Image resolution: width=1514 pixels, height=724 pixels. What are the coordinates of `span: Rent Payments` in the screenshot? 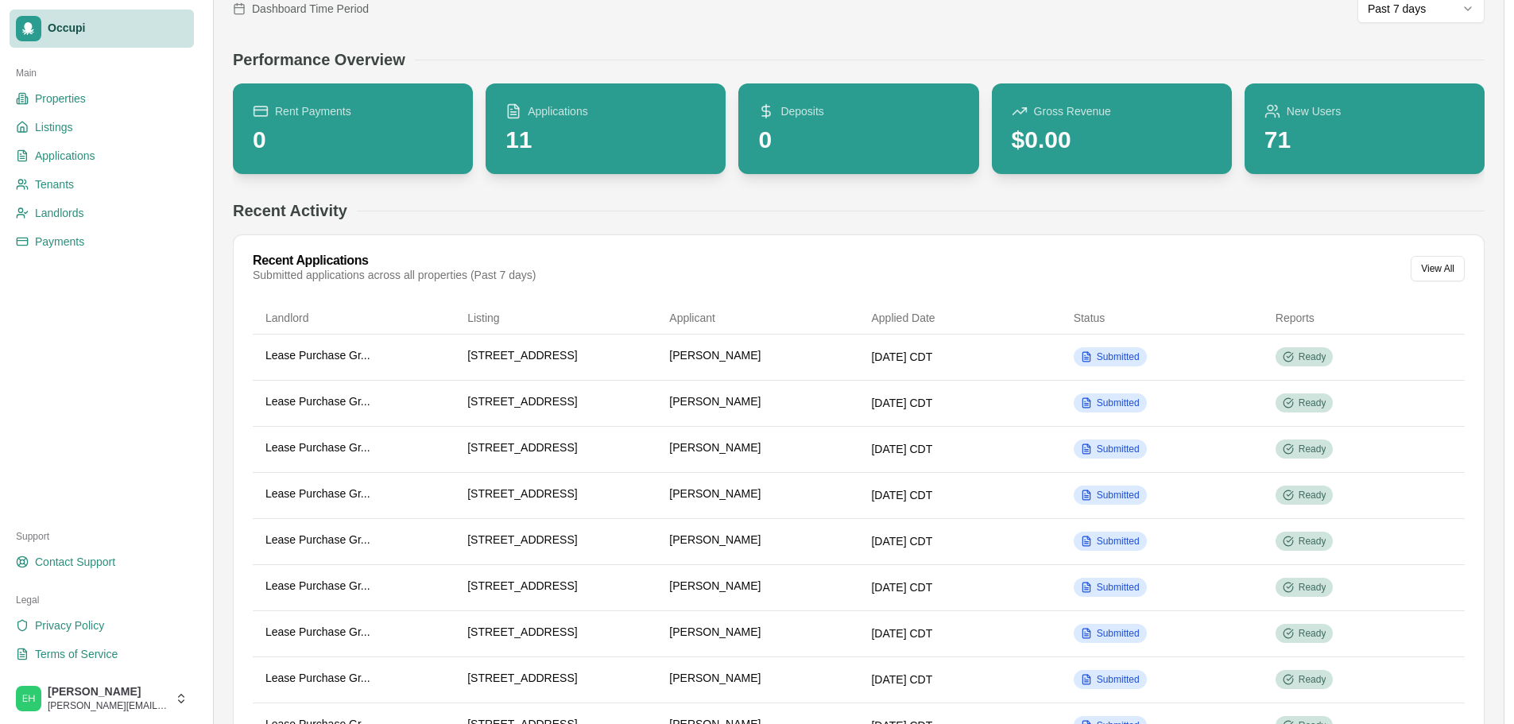 It's located at (313, 111).